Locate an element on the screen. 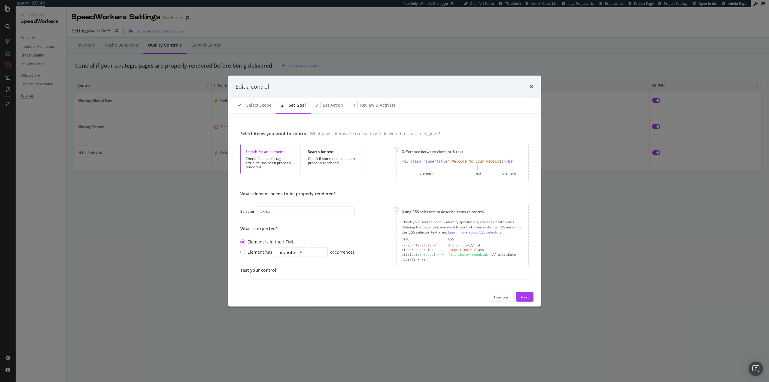 This screenshot has height=382, width=769. div: What element needs to be properly rendered? is located at coordinates (297, 194).